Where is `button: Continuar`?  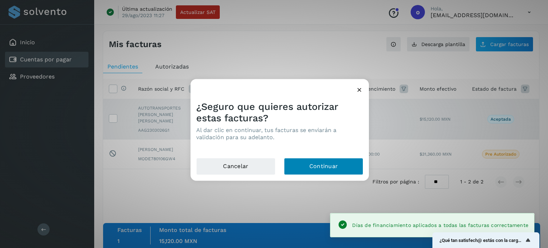 button: Continuar is located at coordinates (323, 166).